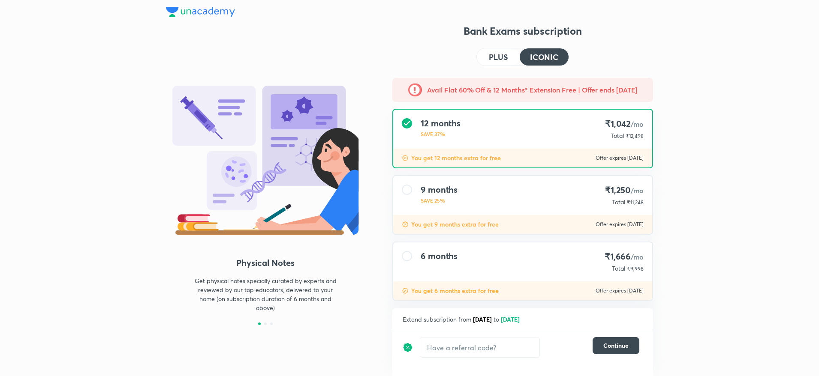 Image resolution: width=819 pixels, height=376 pixels. What do you see at coordinates (200, 12) in the screenshot?
I see `img: Company Logo` at bounding box center [200, 12].